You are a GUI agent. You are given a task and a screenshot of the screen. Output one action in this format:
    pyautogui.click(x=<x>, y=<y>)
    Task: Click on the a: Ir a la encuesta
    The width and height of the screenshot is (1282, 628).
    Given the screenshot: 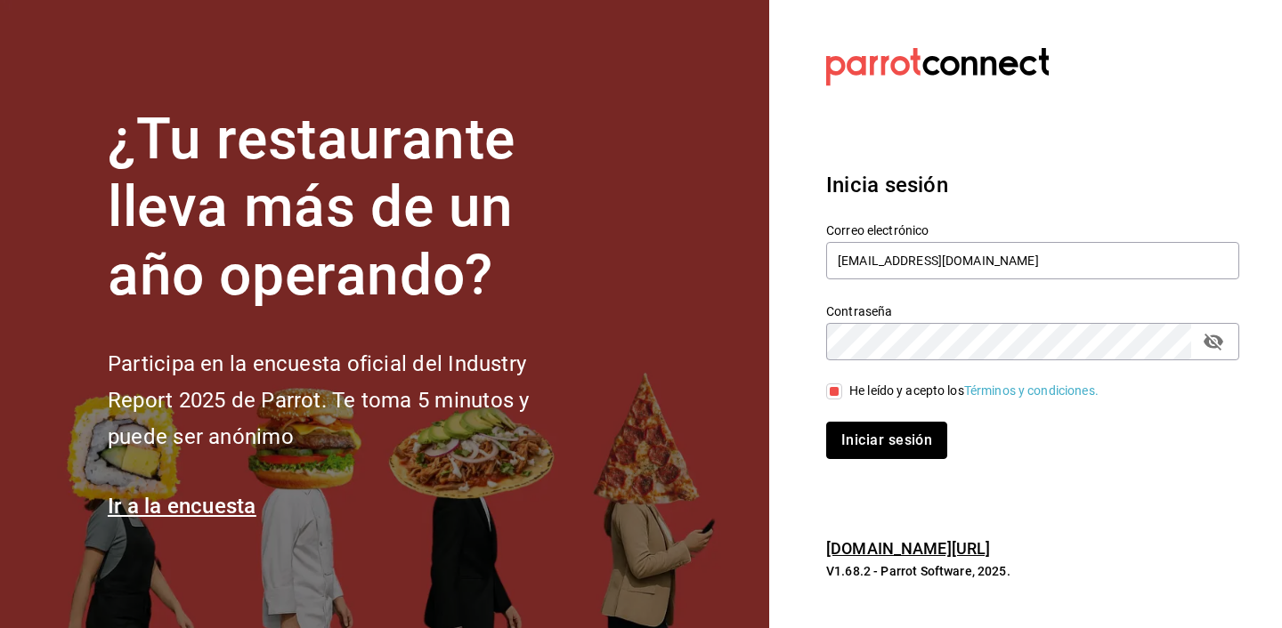 What is the action you would take?
    pyautogui.click(x=182, y=507)
    